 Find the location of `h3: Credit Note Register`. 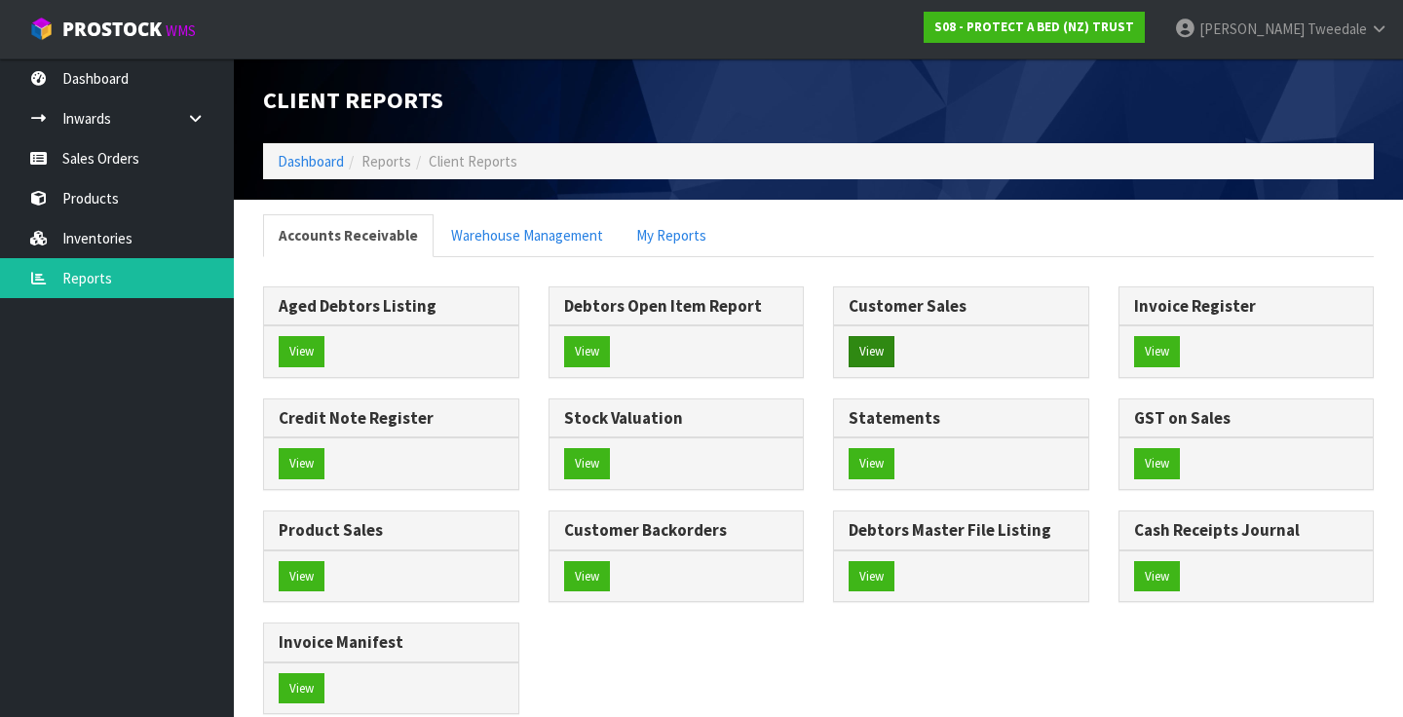

h3: Credit Note Register is located at coordinates (391, 418).